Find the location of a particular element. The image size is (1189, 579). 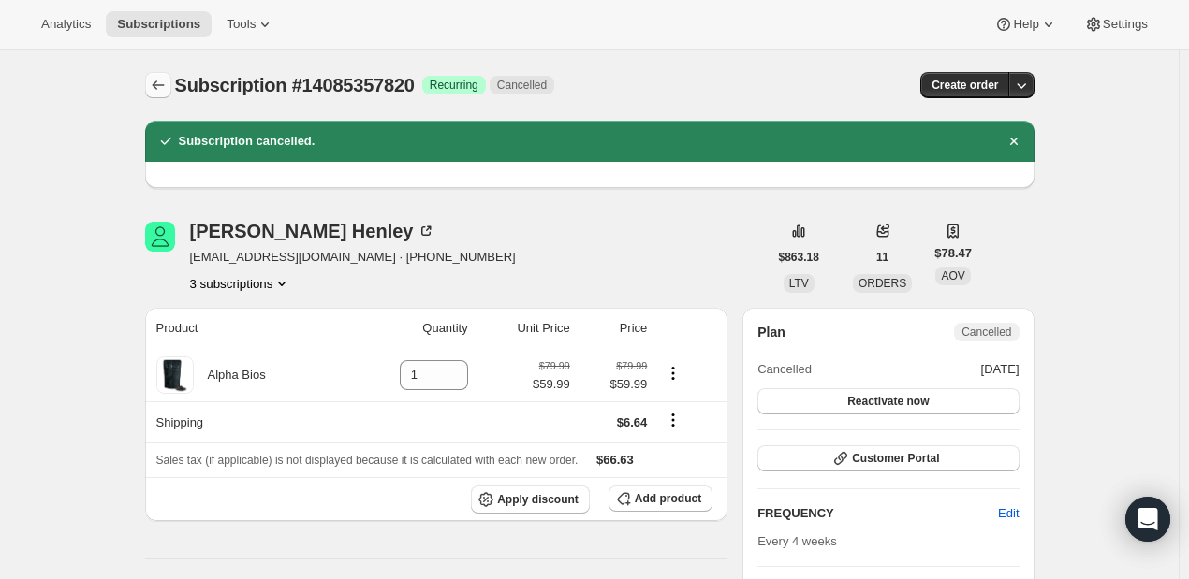

button: Settings is located at coordinates (1116, 24).